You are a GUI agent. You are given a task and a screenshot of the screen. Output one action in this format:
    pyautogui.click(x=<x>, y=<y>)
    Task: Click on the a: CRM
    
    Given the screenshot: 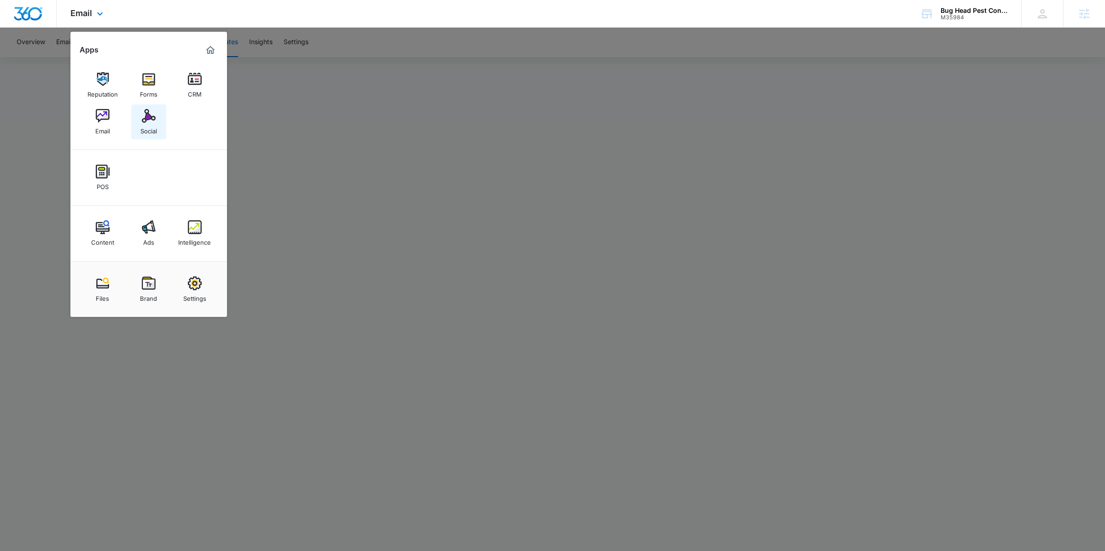 What is the action you would take?
    pyautogui.click(x=195, y=85)
    